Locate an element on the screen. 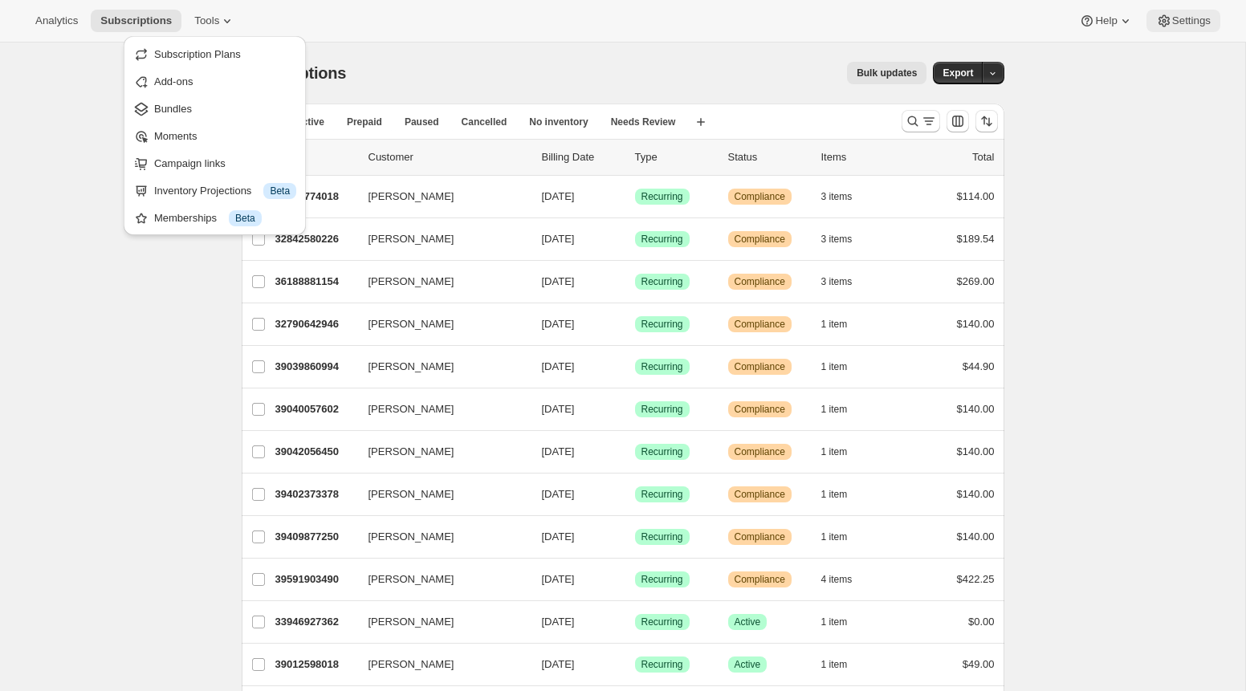 The image size is (1246, 691). span: $114.00 is located at coordinates (976, 196).